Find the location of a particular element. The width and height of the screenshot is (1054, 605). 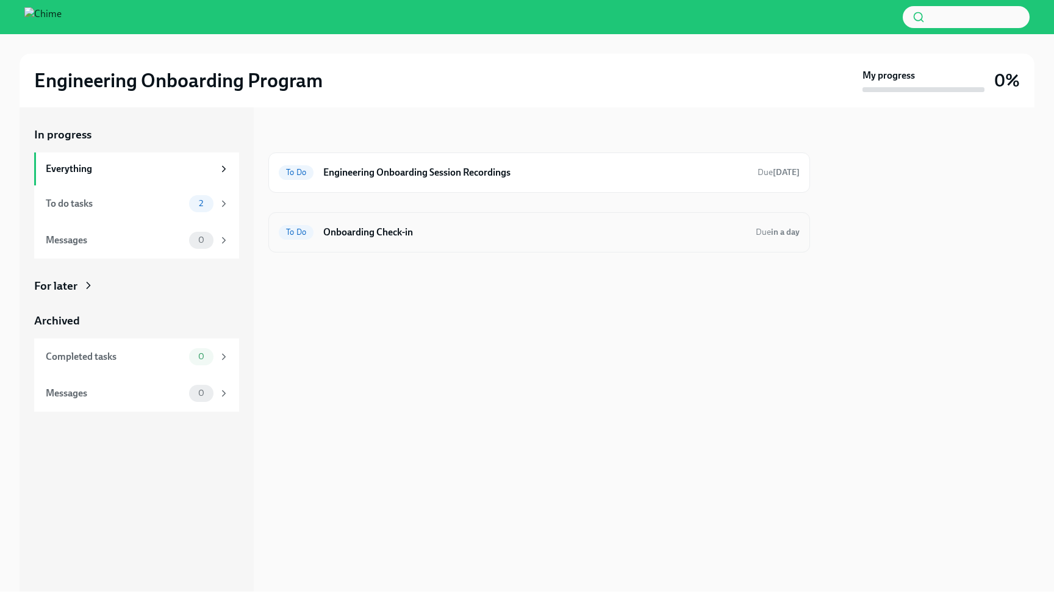

span: August 28th, 2025 00:00 is located at coordinates (778, 172).